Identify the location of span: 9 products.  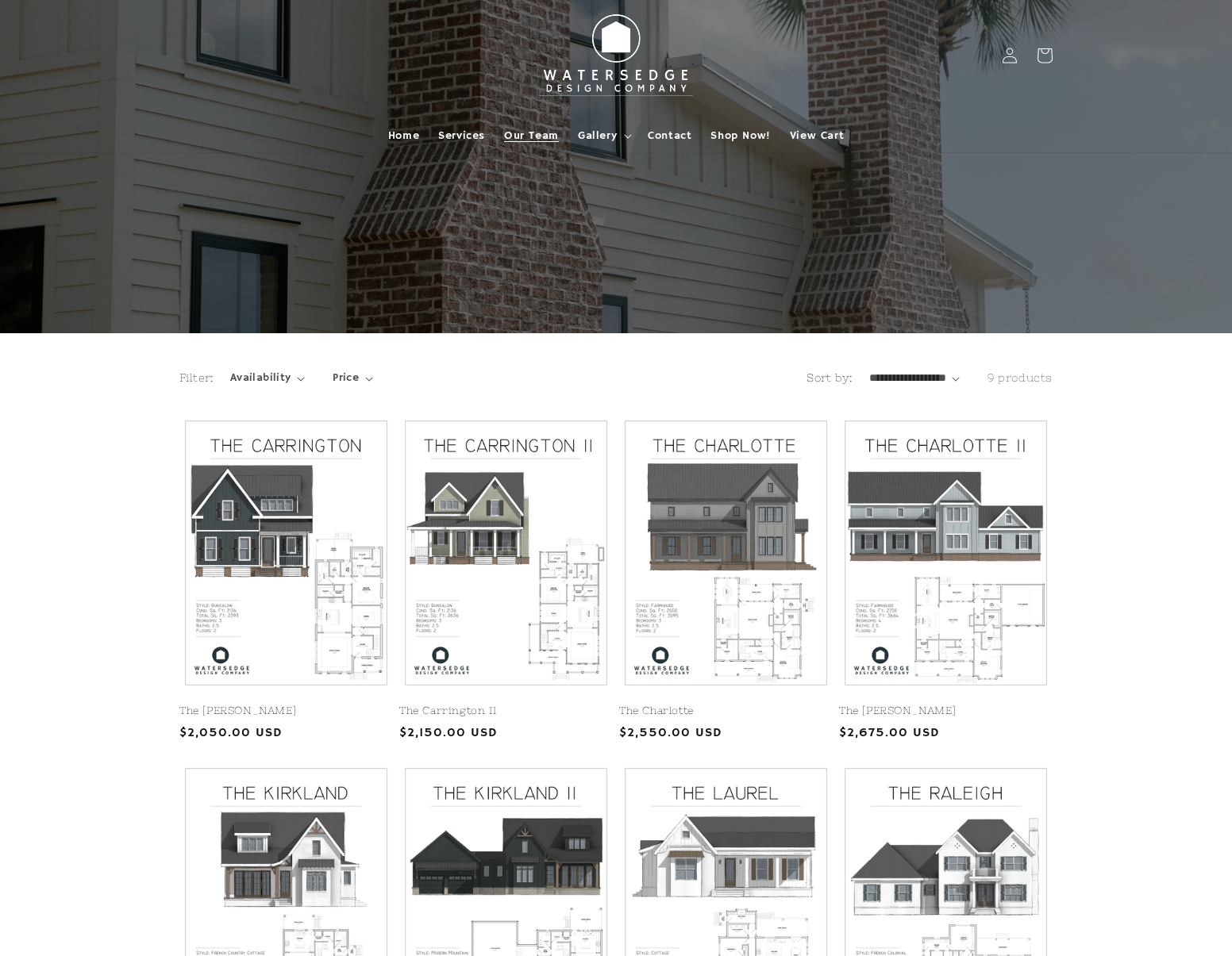
(1020, 377).